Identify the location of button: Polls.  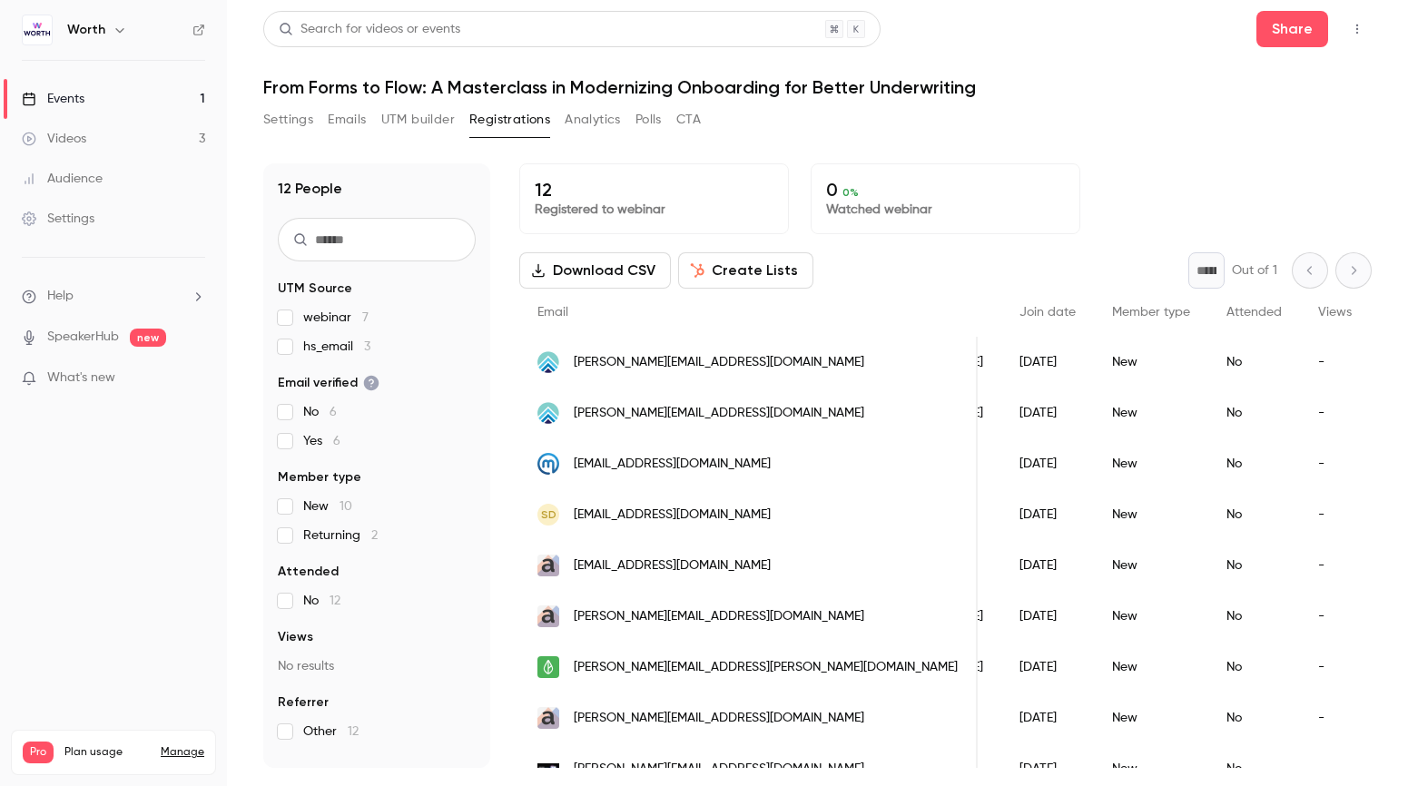
(648, 120).